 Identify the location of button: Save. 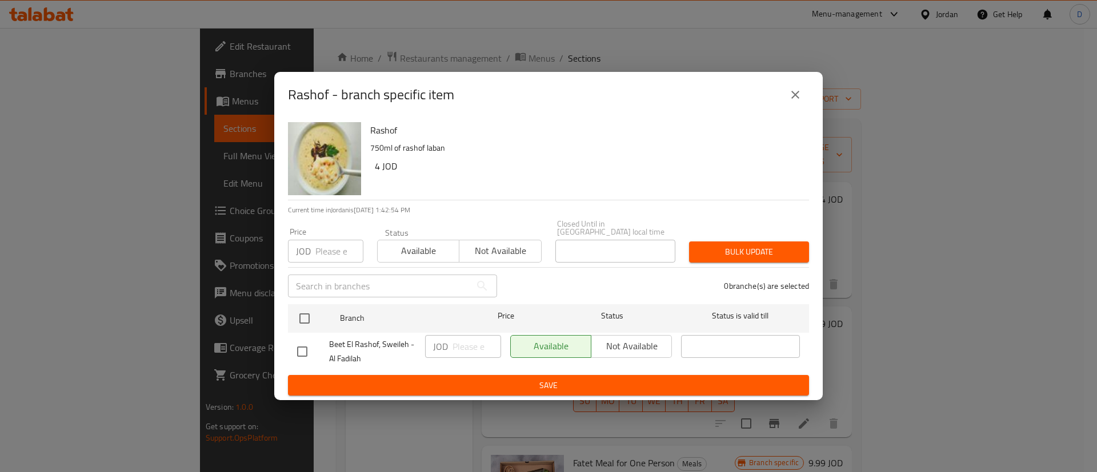
(548, 386).